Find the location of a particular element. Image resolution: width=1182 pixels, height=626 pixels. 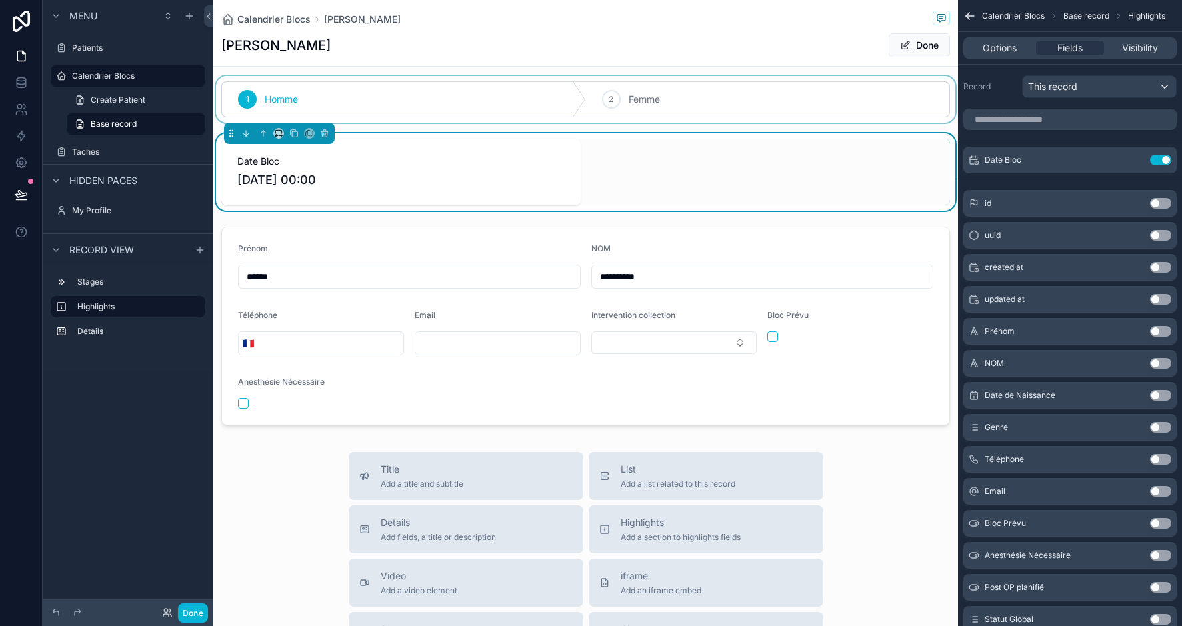

span: Add an iframe embed is located at coordinates (661, 591).